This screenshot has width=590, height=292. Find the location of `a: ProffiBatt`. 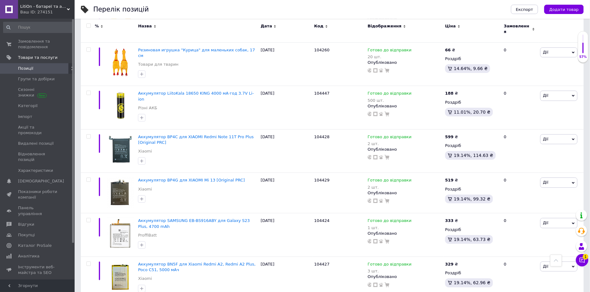

a: ProffiBatt is located at coordinates (147, 235).